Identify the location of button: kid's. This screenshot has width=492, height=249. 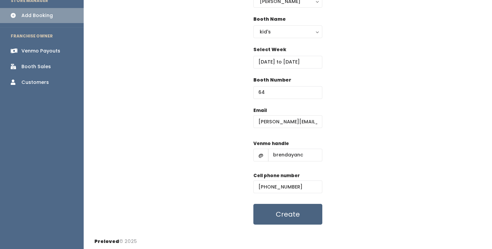
(288, 32).